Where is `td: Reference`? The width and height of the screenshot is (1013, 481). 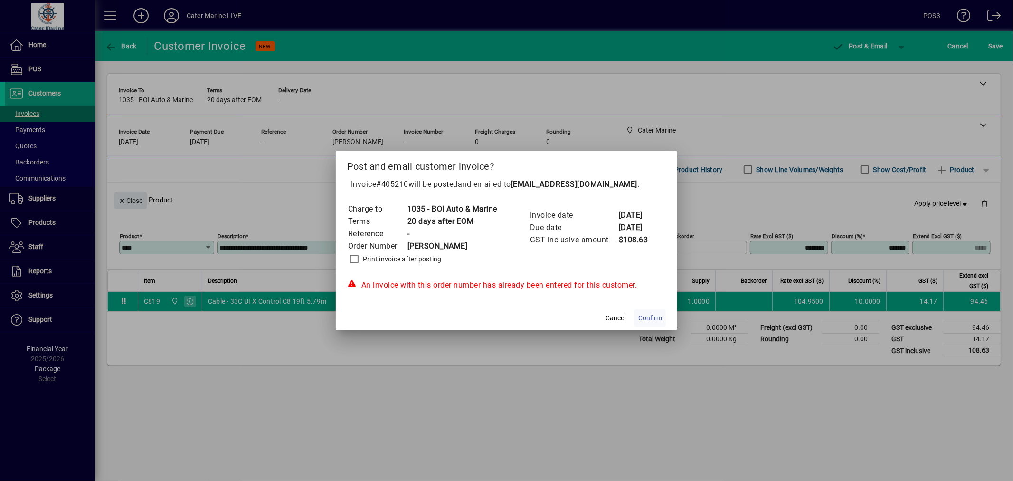
td: Reference is located at coordinates (377, 234).